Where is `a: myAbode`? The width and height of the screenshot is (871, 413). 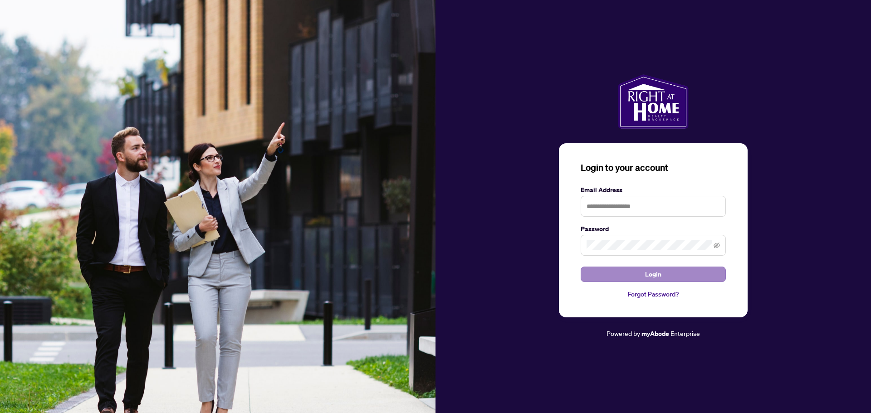 a: myAbode is located at coordinates (655, 334).